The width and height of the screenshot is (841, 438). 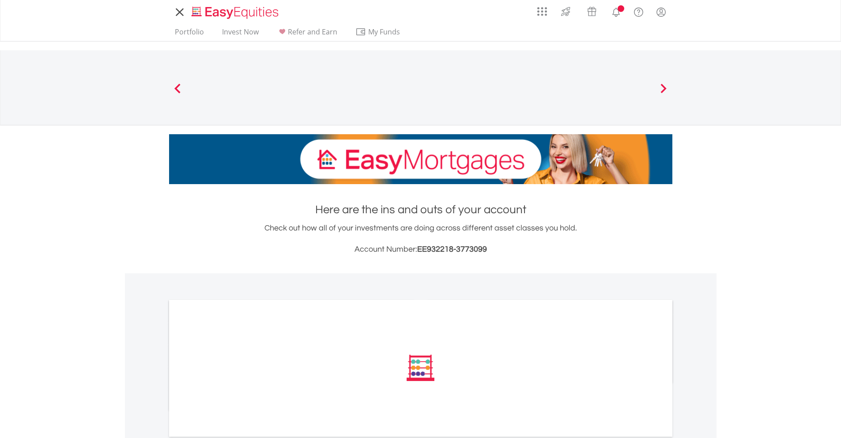 What do you see at coordinates (240, 34) in the screenshot?
I see `a: Invest Now` at bounding box center [240, 34].